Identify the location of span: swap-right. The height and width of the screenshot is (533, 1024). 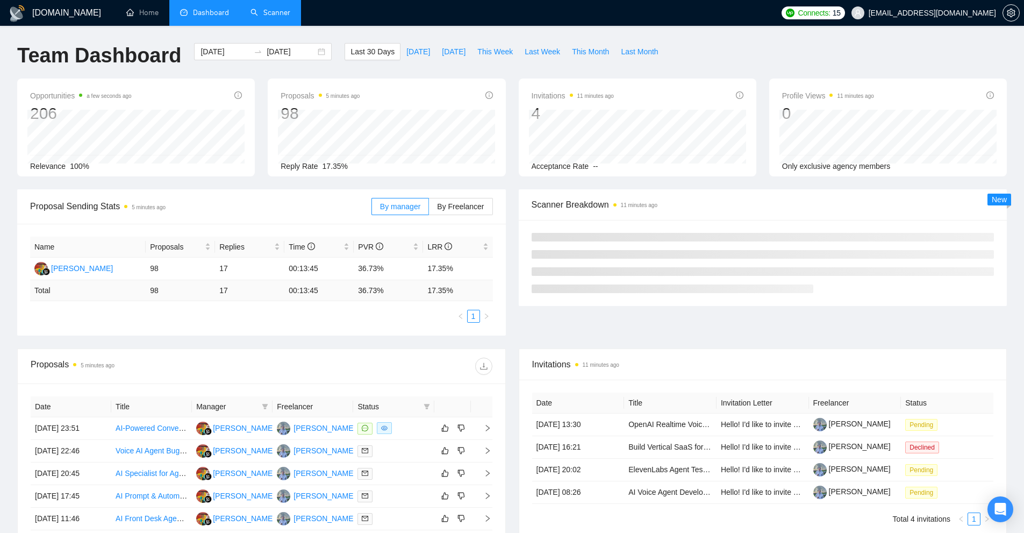
(258, 52).